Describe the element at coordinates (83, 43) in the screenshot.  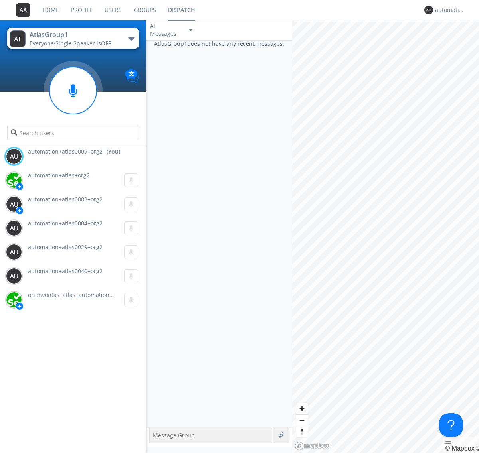
I see `span: Single Speaker is` at that location.